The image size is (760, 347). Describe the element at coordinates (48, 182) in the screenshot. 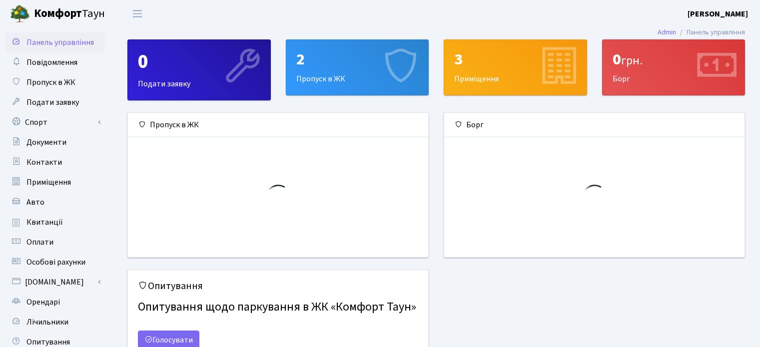

I see `span: Приміщення` at that location.